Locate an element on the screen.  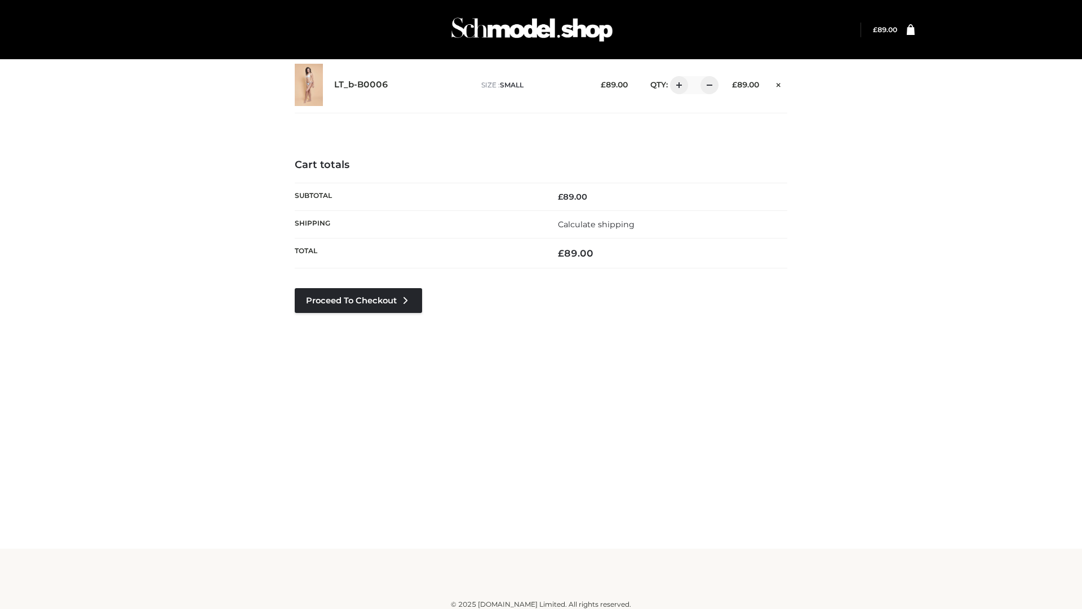
a: Schmodel Admin 964 is located at coordinates (532, 29).